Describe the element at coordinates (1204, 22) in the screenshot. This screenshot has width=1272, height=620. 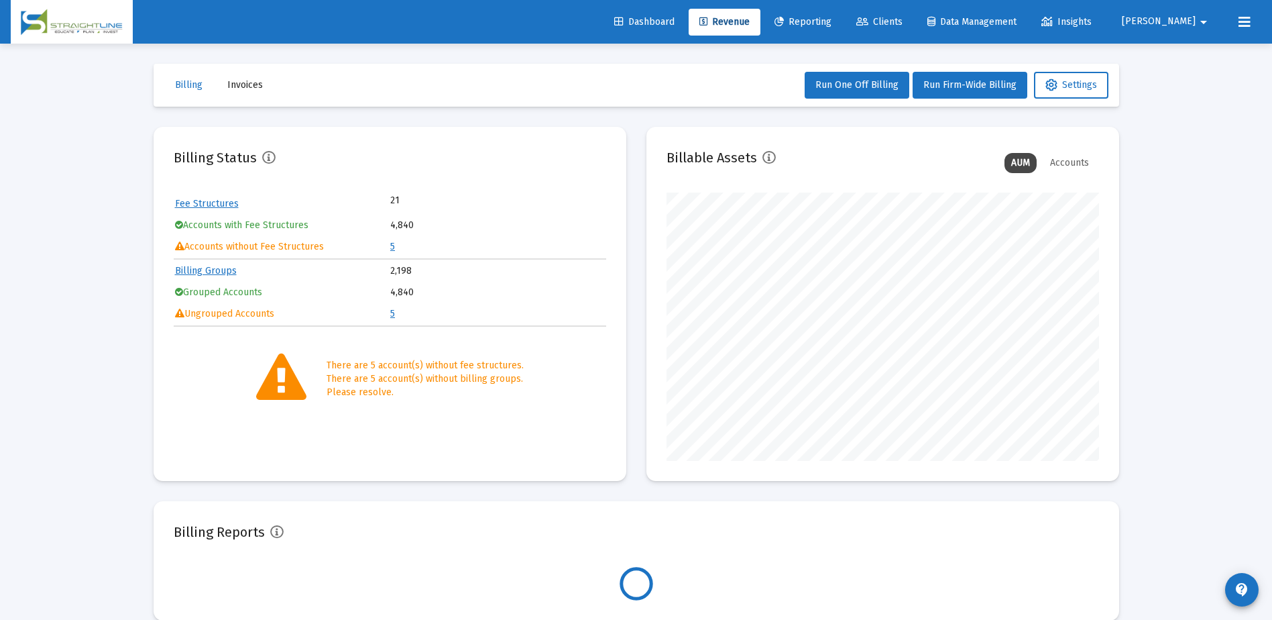
I see `mat-icon: arrow_drop_down` at that location.